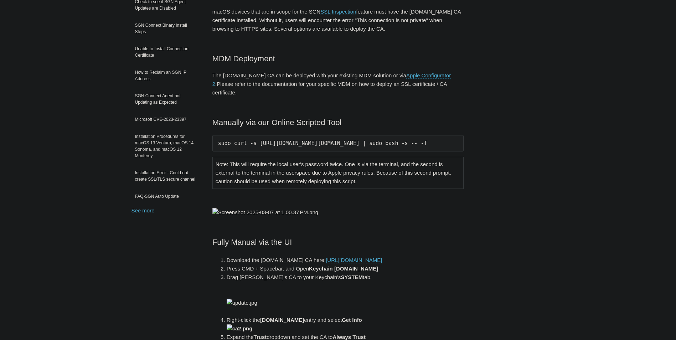  What do you see at coordinates (338, 173) in the screenshot?
I see `td: Note: This will require the local user's password twice. One is via the terminal, and the second ...` at bounding box center [338, 173].